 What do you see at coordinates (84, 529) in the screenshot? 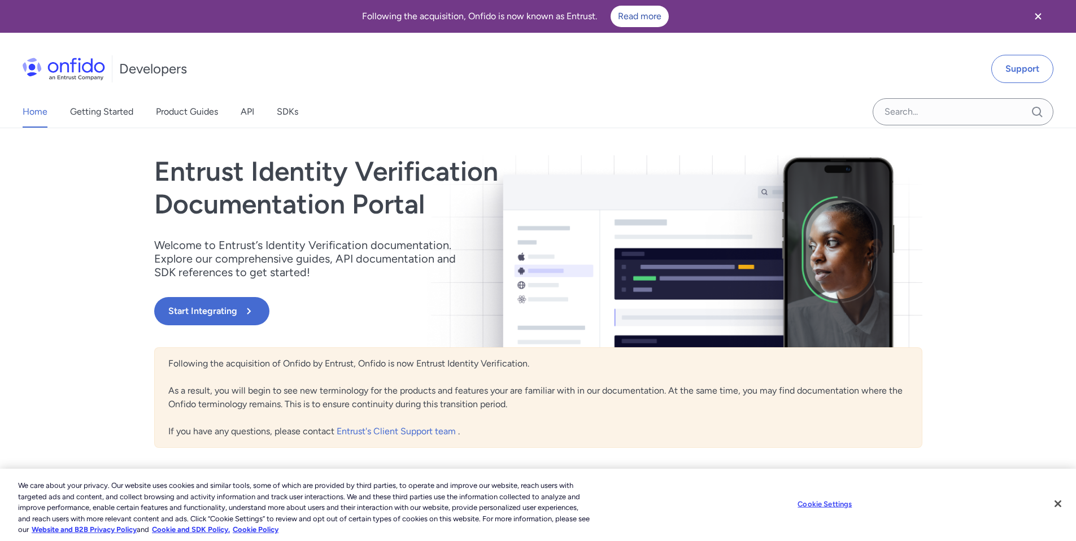
I see `a: More information about our cookie policy., opens in a new tab` at bounding box center [84, 529].